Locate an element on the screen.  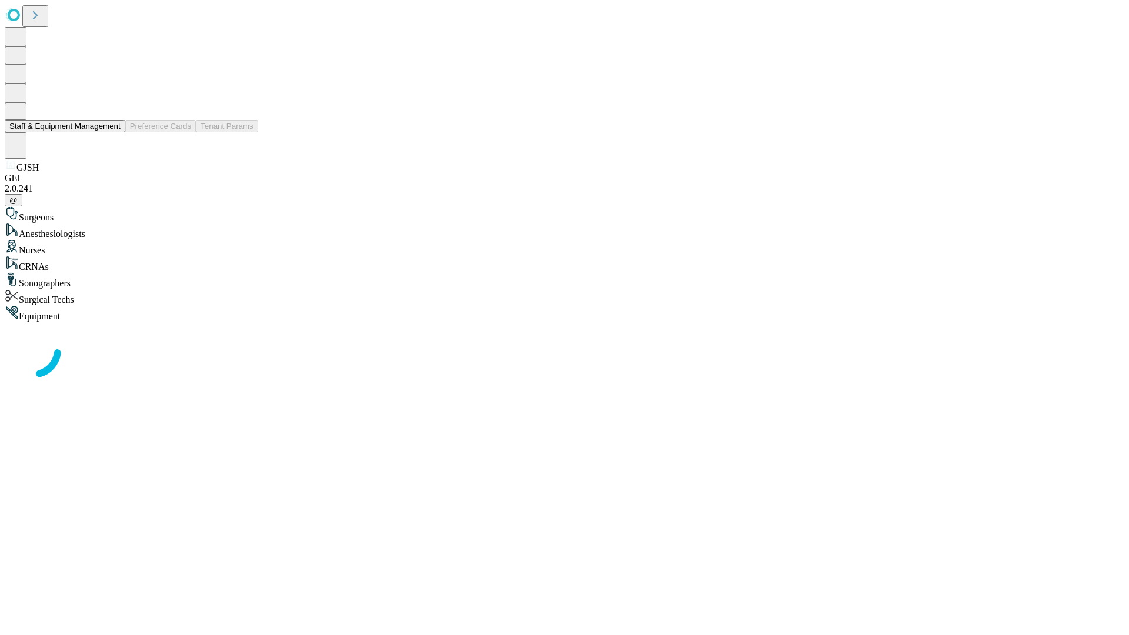
div: GEI is located at coordinates (565, 178).